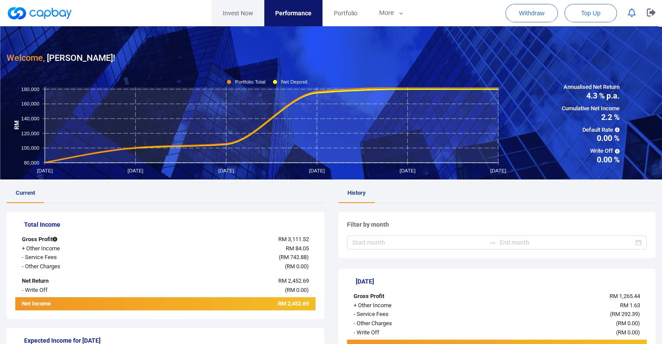 This screenshot has height=344, width=662. I want to click on span: swap-right, so click(493, 242).